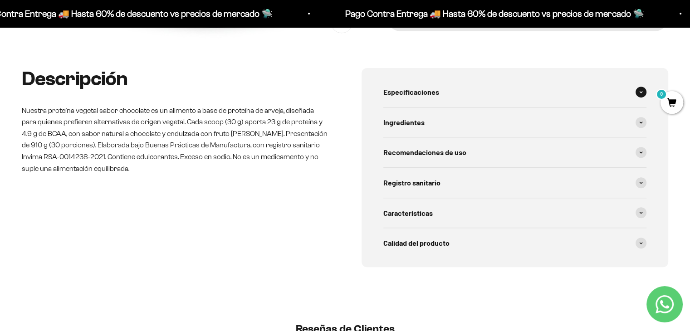 The width and height of the screenshot is (690, 331). I want to click on span: Recomendaciones de uso, so click(424, 152).